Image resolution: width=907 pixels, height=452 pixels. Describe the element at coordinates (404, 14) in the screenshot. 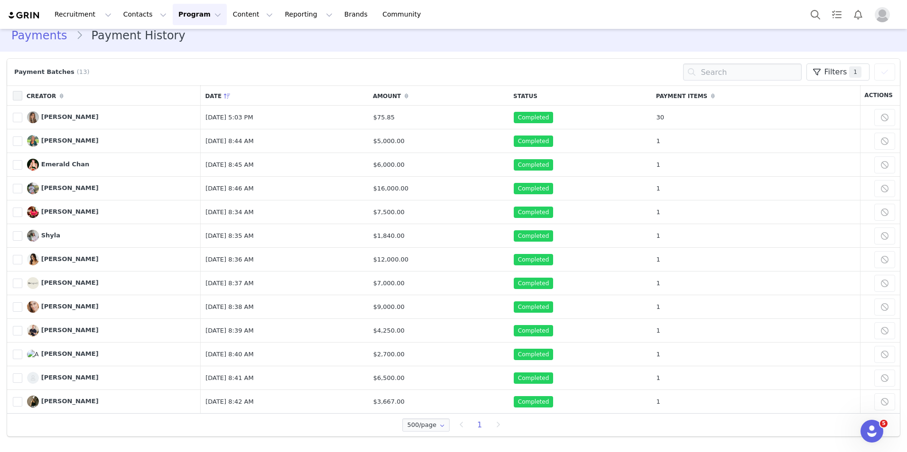

I see `a: Community` at that location.